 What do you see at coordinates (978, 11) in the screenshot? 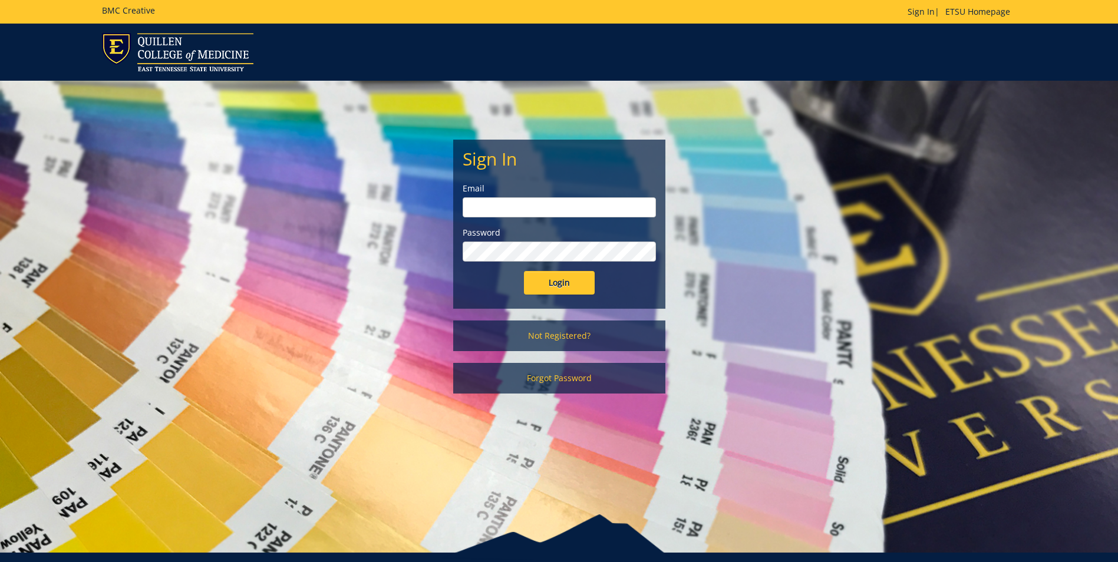
I see `a: ETSU Homepage` at bounding box center [978, 11].